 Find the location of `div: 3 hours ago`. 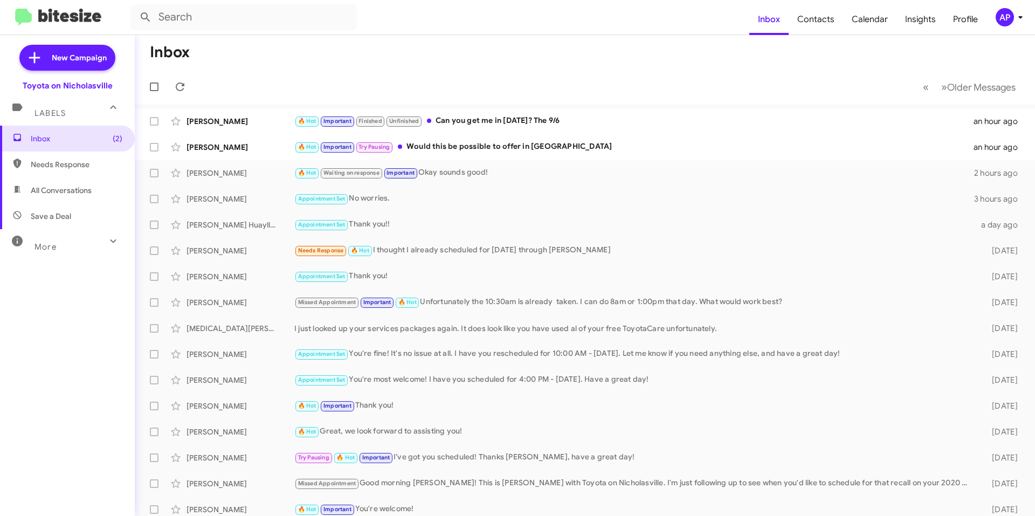

div: 3 hours ago is located at coordinates (1000, 199).